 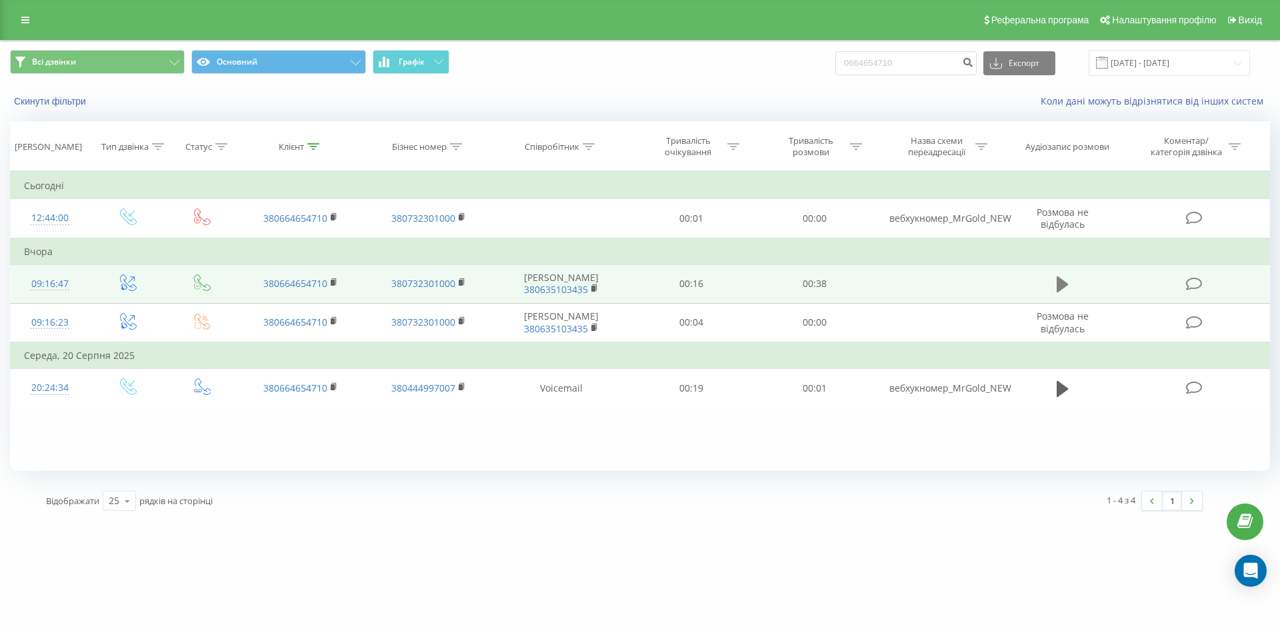 I want to click on span: Всі дзвінки, so click(x=54, y=62).